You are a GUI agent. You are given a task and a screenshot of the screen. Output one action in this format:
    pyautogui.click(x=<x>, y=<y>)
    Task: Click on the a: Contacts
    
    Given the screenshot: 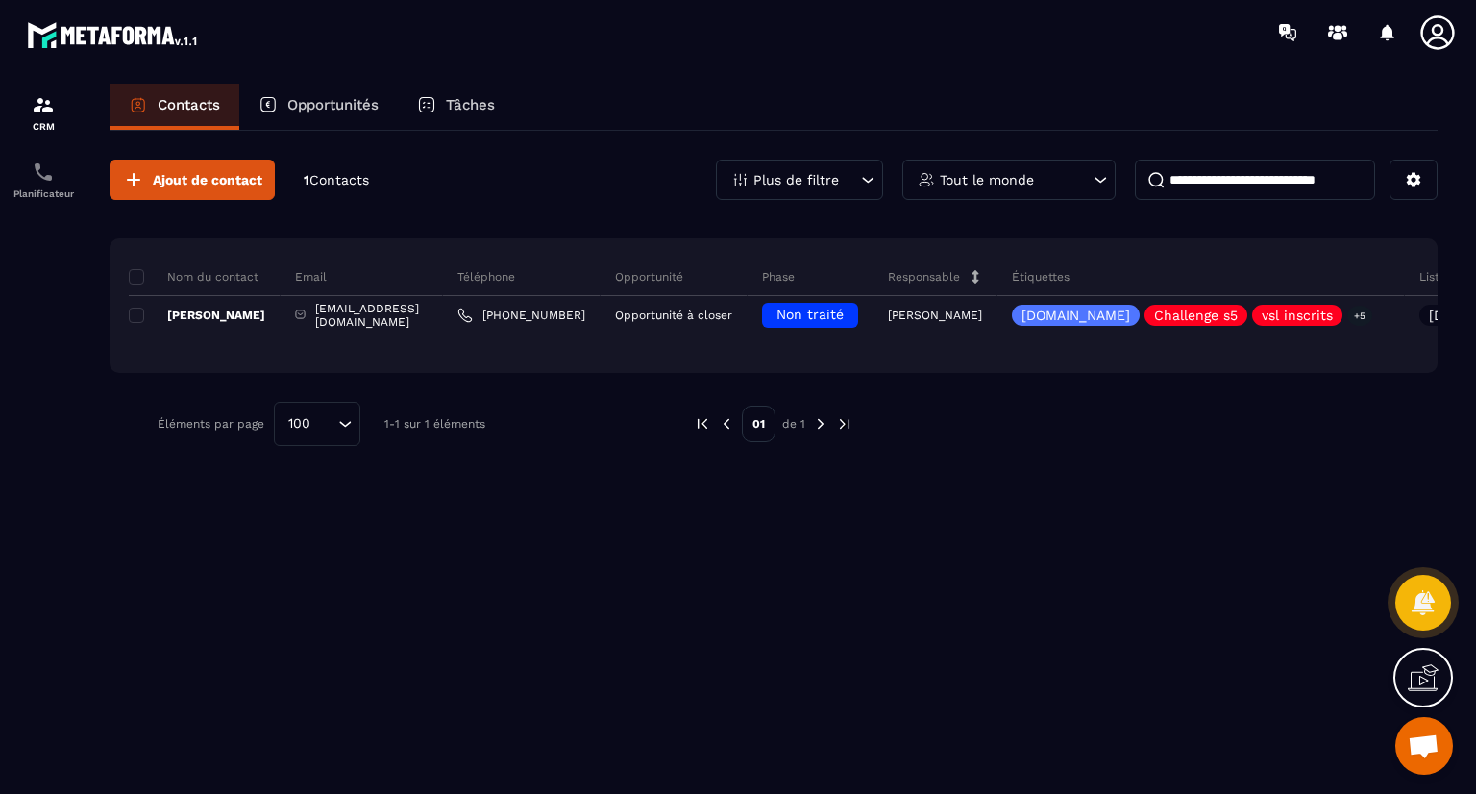 What is the action you would take?
    pyautogui.click(x=174, y=107)
    